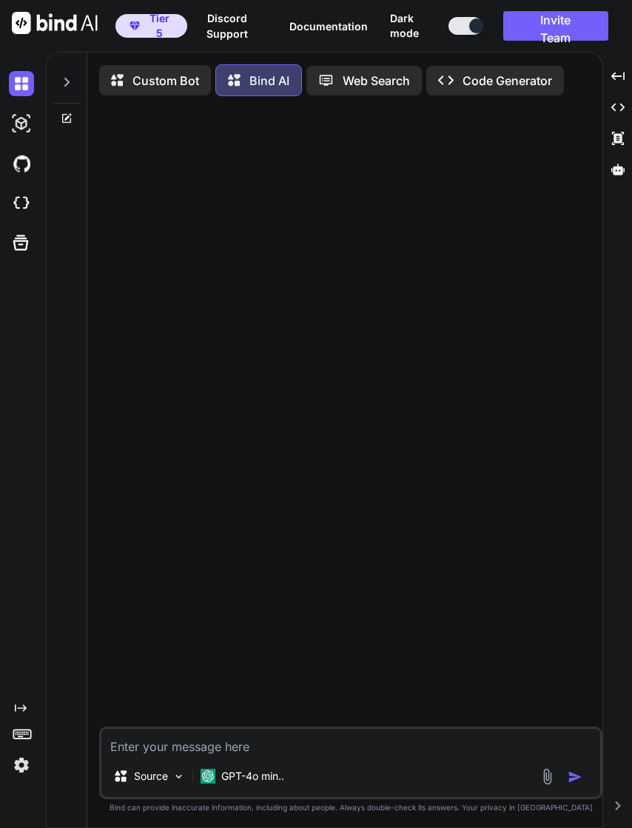 This screenshot has height=828, width=632. Describe the element at coordinates (135, 26) in the screenshot. I see `img: premium` at that location.